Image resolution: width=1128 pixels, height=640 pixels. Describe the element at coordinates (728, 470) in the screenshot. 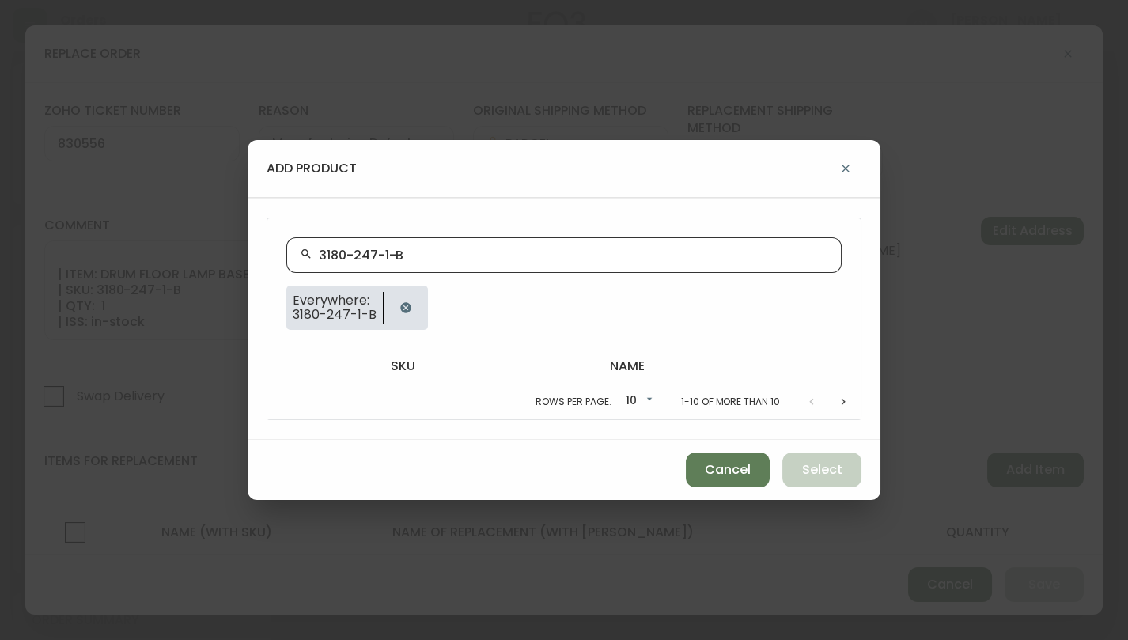

I see `span: Cancel` at that location.